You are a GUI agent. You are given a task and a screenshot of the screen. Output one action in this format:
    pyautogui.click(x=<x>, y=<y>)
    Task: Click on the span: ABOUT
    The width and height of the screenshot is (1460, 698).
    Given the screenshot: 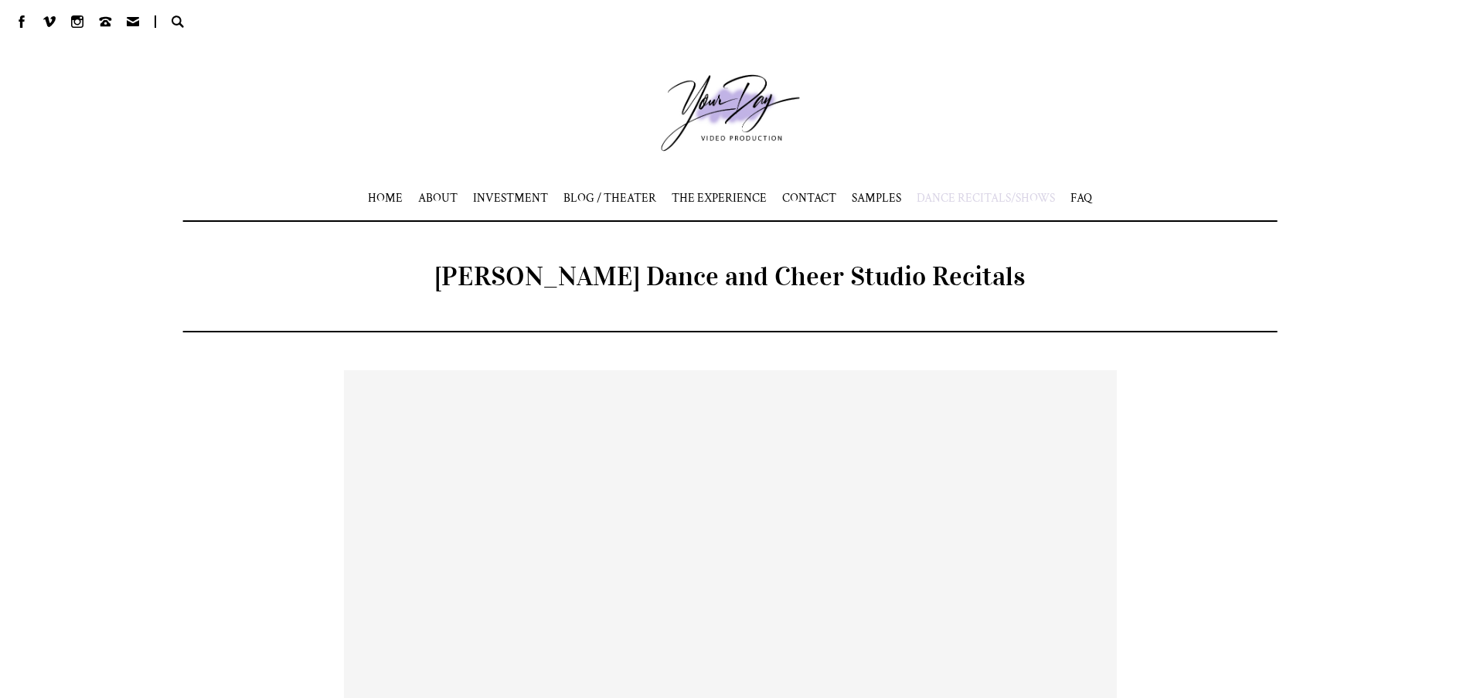 What is the action you would take?
    pyautogui.click(x=437, y=198)
    